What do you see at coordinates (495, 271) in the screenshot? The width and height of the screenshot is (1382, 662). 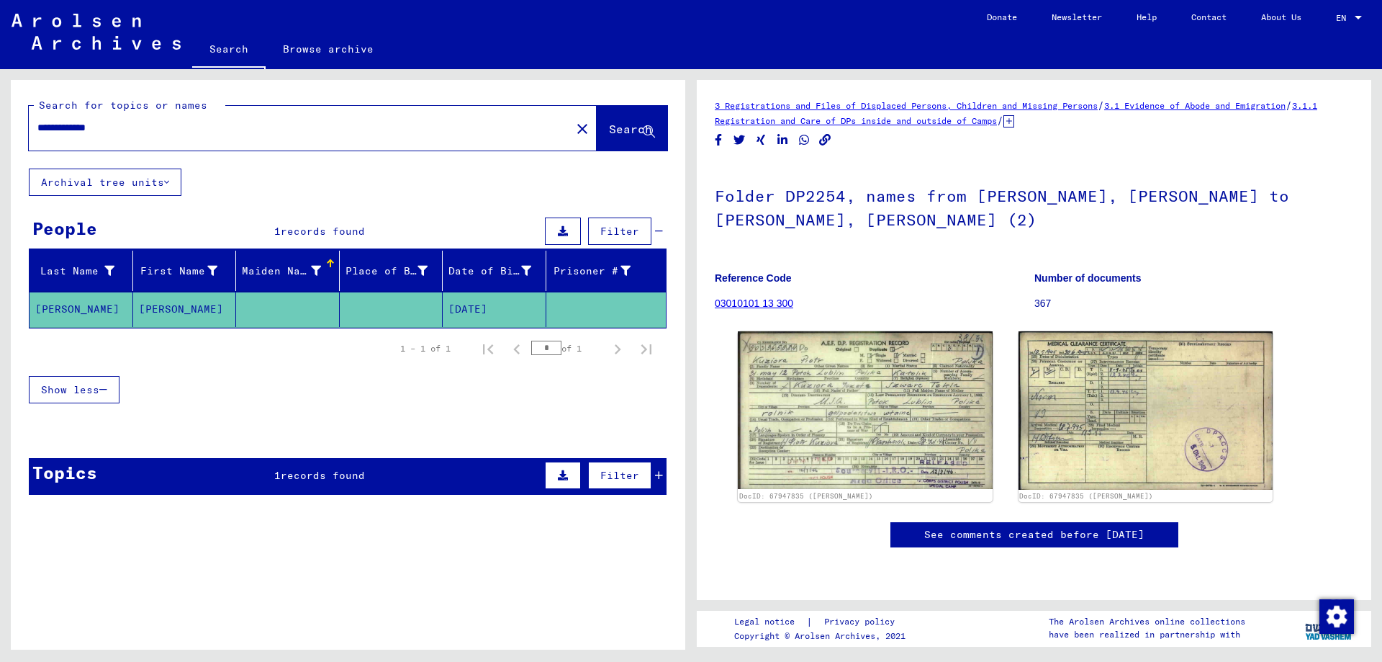 I see `mat-header-cell: Date of Birth` at bounding box center [495, 271].